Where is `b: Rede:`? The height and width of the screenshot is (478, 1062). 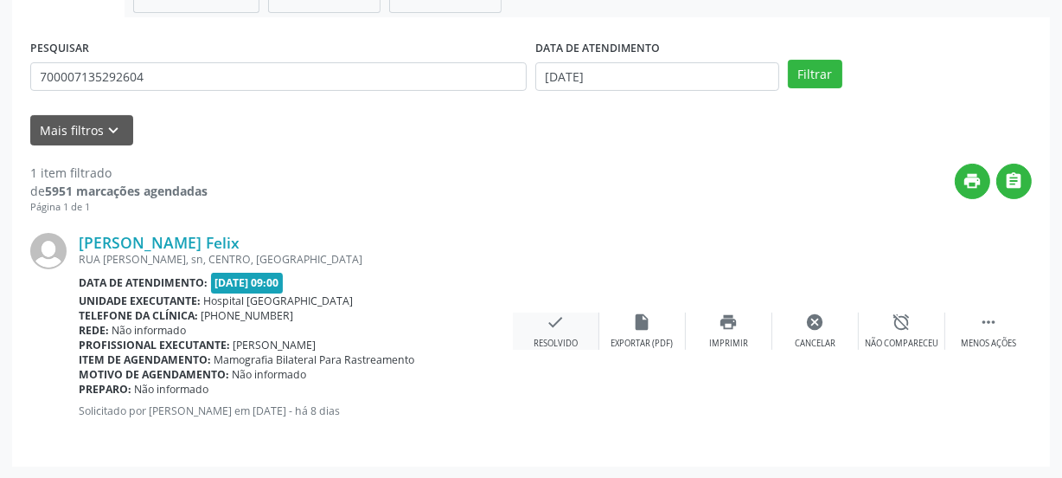 b: Rede: is located at coordinates (93, 330).